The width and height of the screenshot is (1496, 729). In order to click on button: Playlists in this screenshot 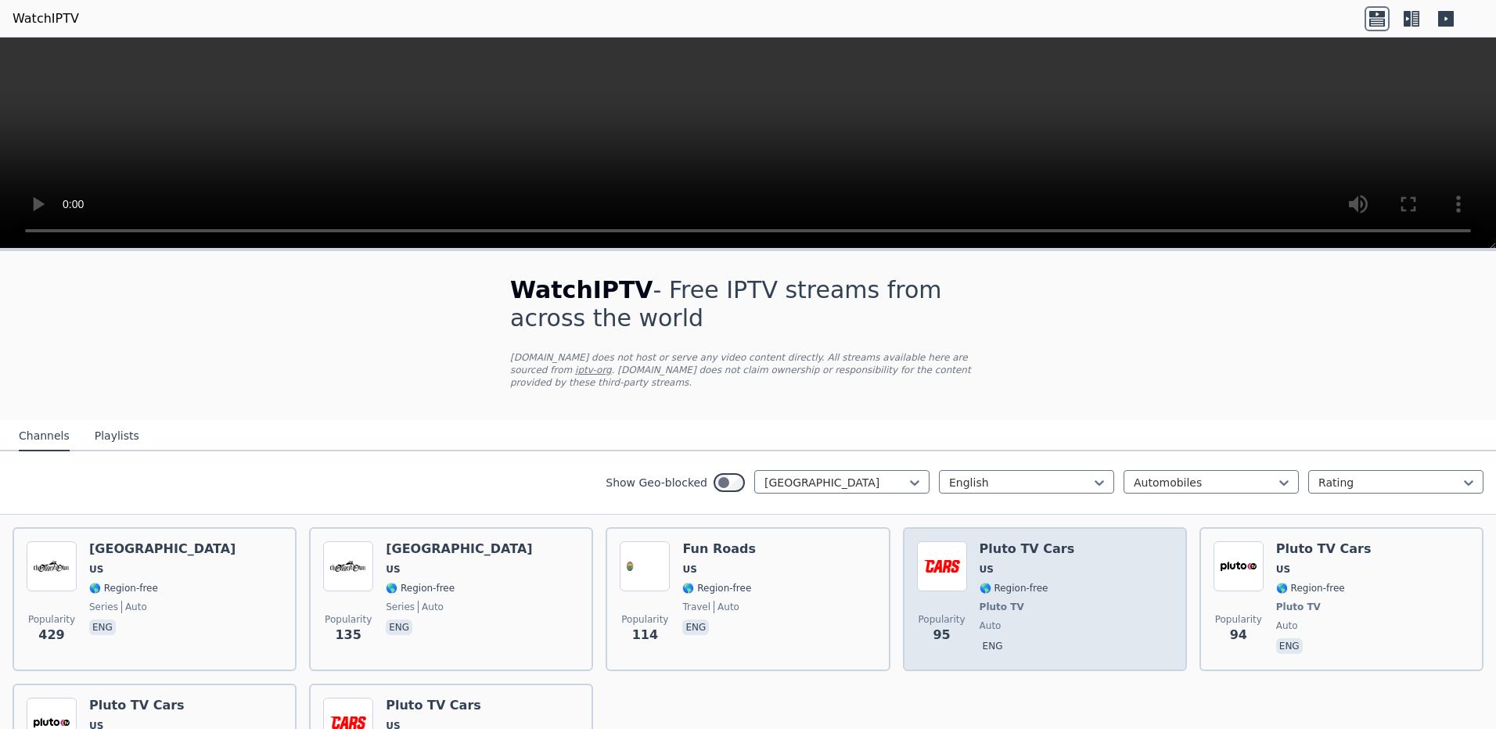, I will do `click(117, 437)`.